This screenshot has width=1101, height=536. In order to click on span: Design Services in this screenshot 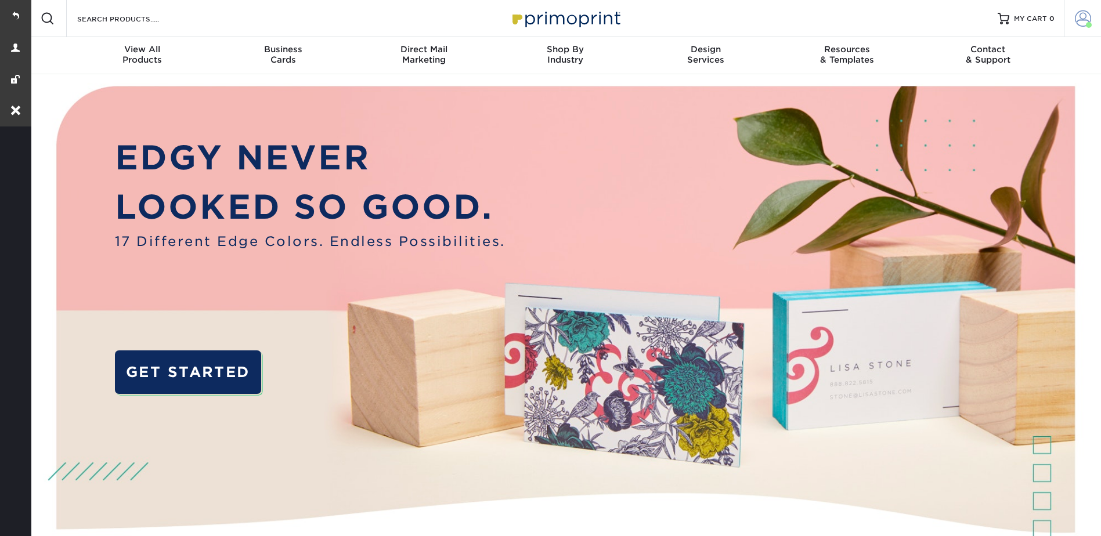, I will do `click(805, 123)`.